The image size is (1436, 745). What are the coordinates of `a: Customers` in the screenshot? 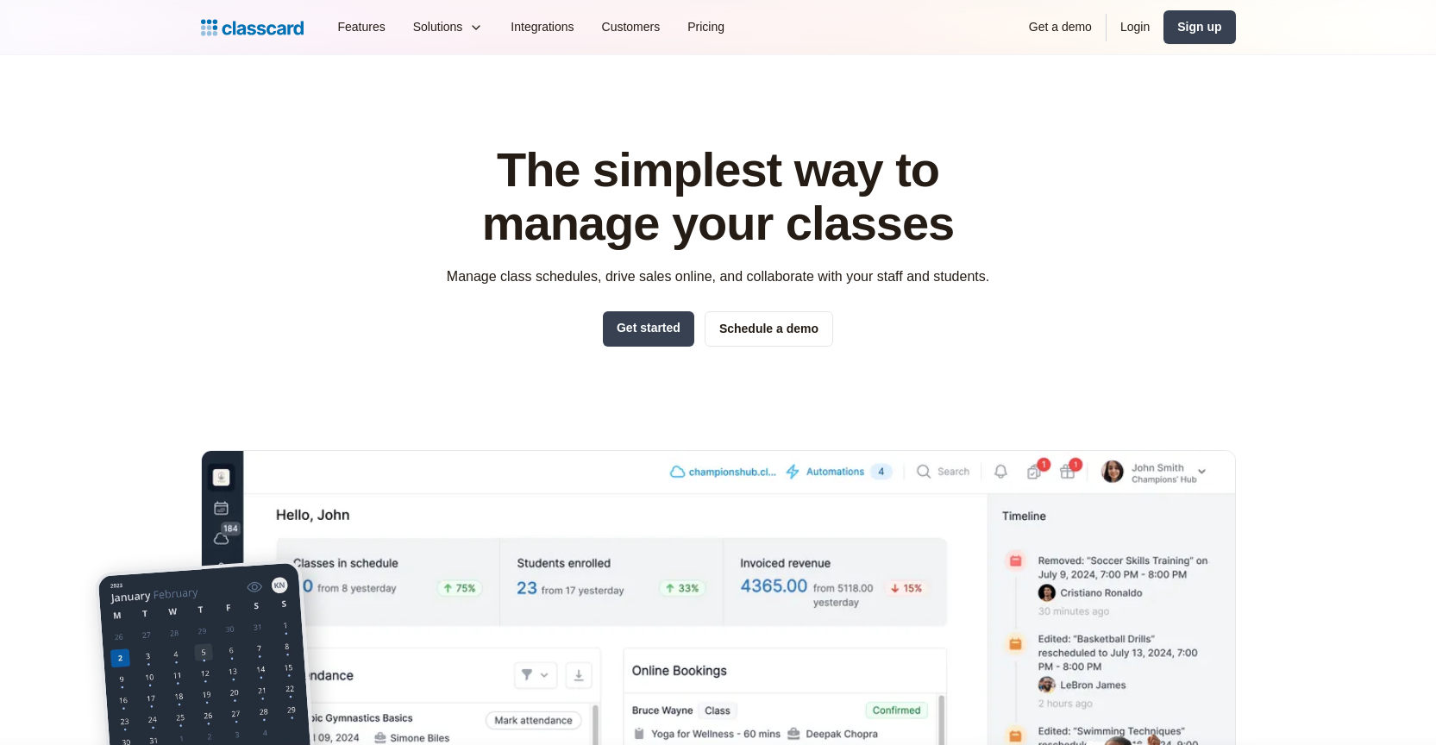 It's located at (631, 27).